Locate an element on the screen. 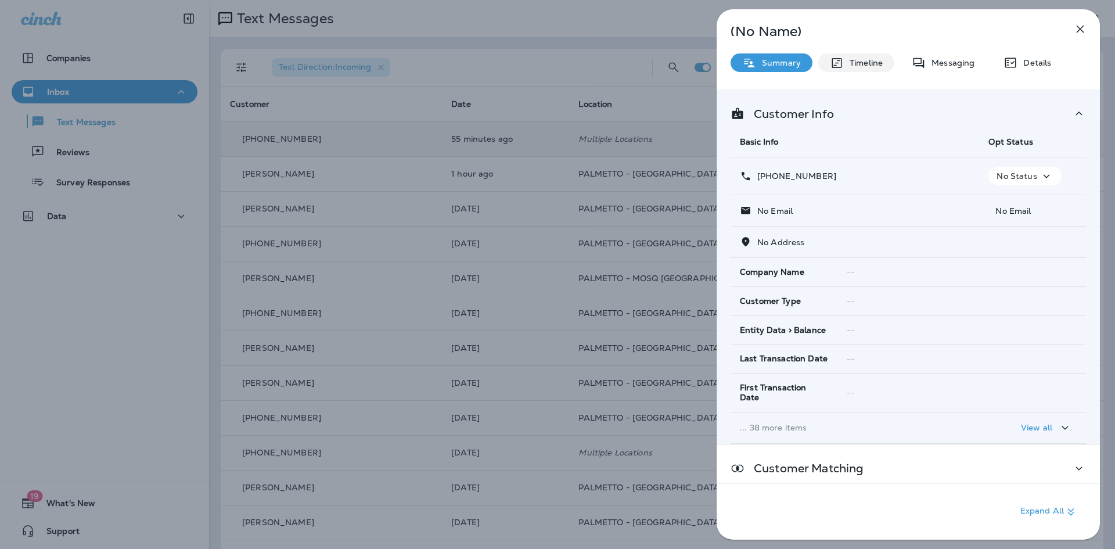 The image size is (1115, 549). span: Basic Info is located at coordinates (759, 142).